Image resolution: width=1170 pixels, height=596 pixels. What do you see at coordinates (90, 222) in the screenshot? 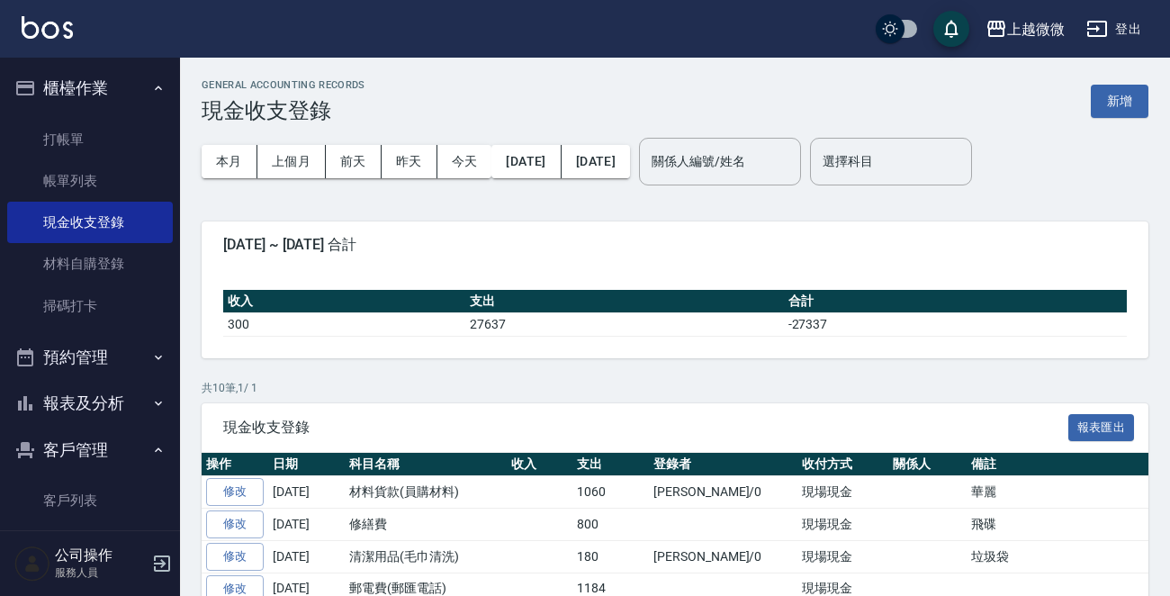
I see `a: 現金收支登錄` at bounding box center [90, 222].